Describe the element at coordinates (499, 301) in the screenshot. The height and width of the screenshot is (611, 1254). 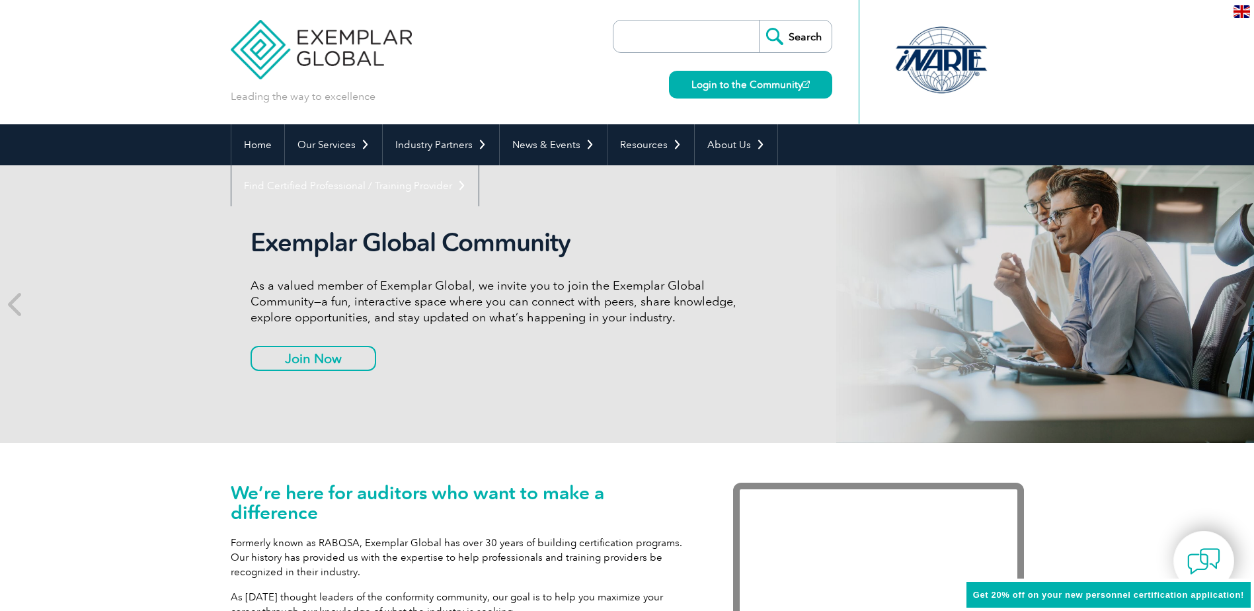
I see `p: As a valued member of Exemplar Global, we invite you to join the Exemplar Global Community—a fun,...` at that location.